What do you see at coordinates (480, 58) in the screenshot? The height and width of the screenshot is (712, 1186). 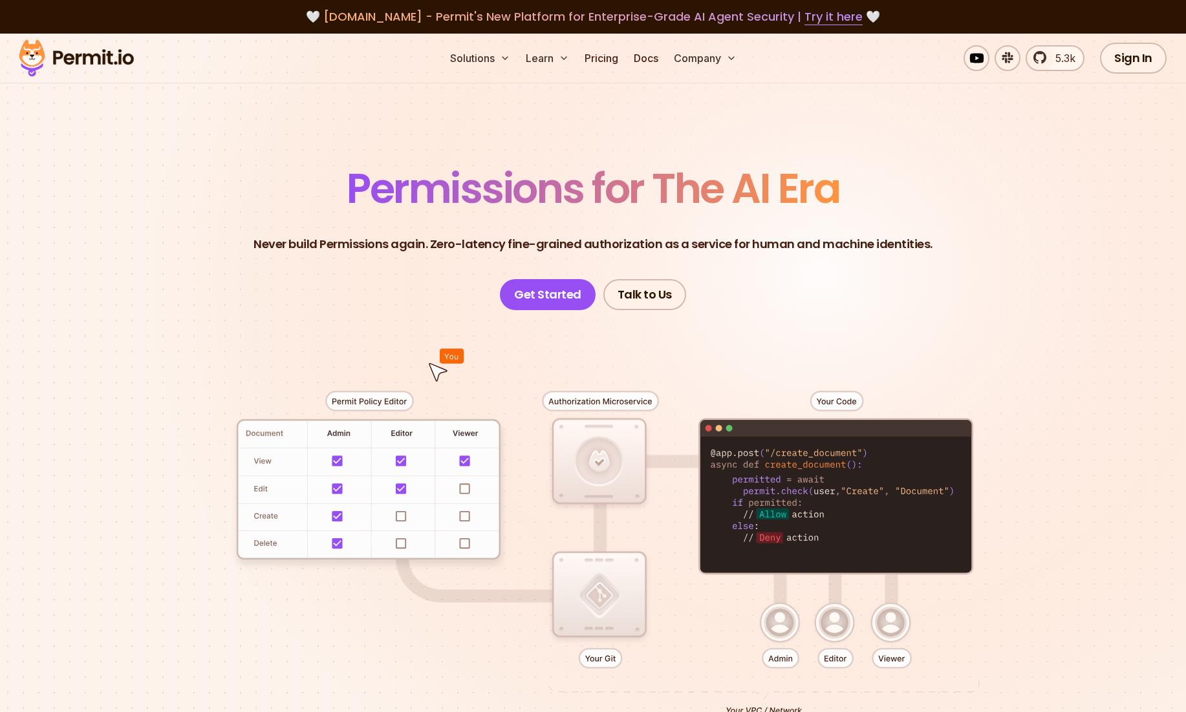 I see `button: Solutions` at bounding box center [480, 58].